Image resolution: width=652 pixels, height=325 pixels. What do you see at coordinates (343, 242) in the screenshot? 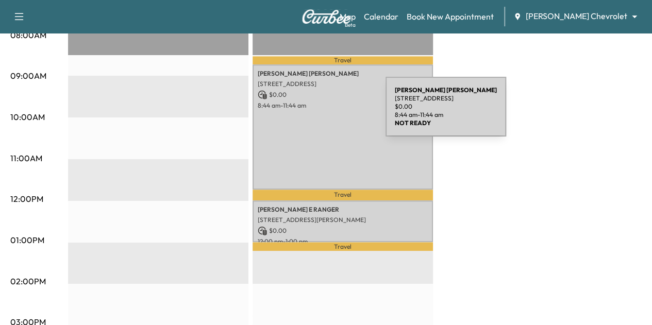
I see `p: 12:00 pm - 1:00 pm` at bounding box center [343, 242].